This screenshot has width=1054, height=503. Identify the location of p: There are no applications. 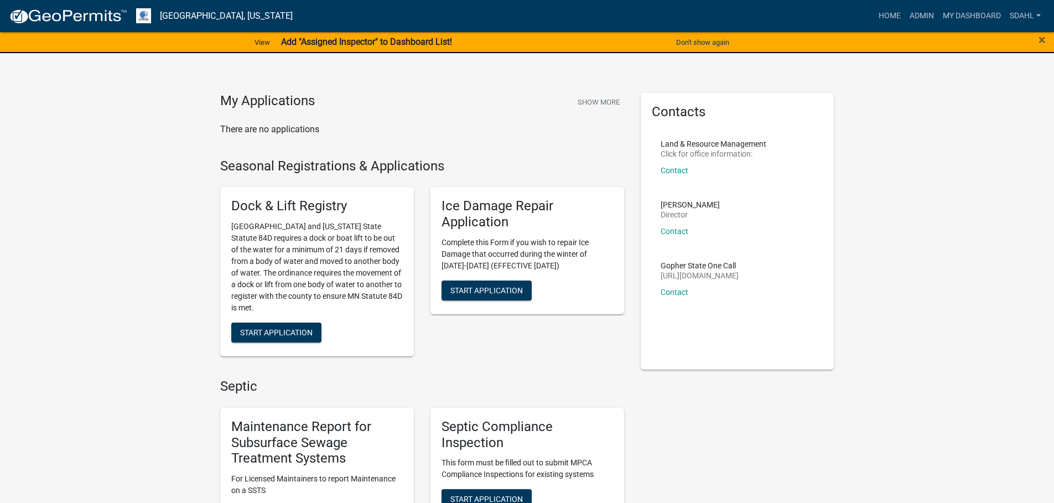
(422, 129).